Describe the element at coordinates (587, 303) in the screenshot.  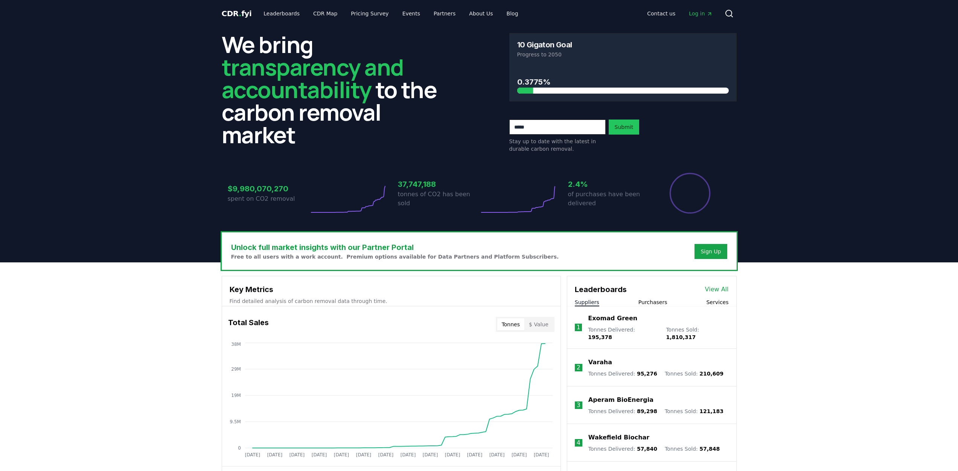
I see `button: Suppliers` at that location.